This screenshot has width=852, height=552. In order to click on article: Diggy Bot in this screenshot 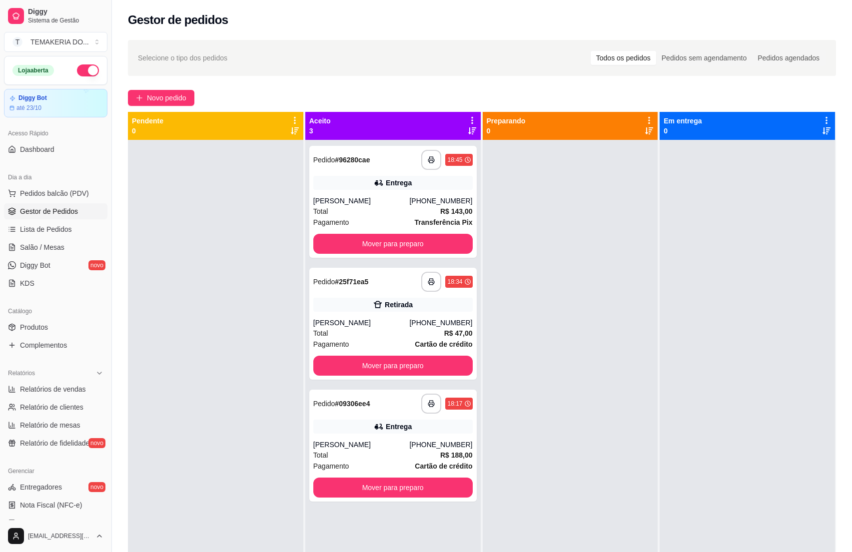, I will do `click(32, 98)`.